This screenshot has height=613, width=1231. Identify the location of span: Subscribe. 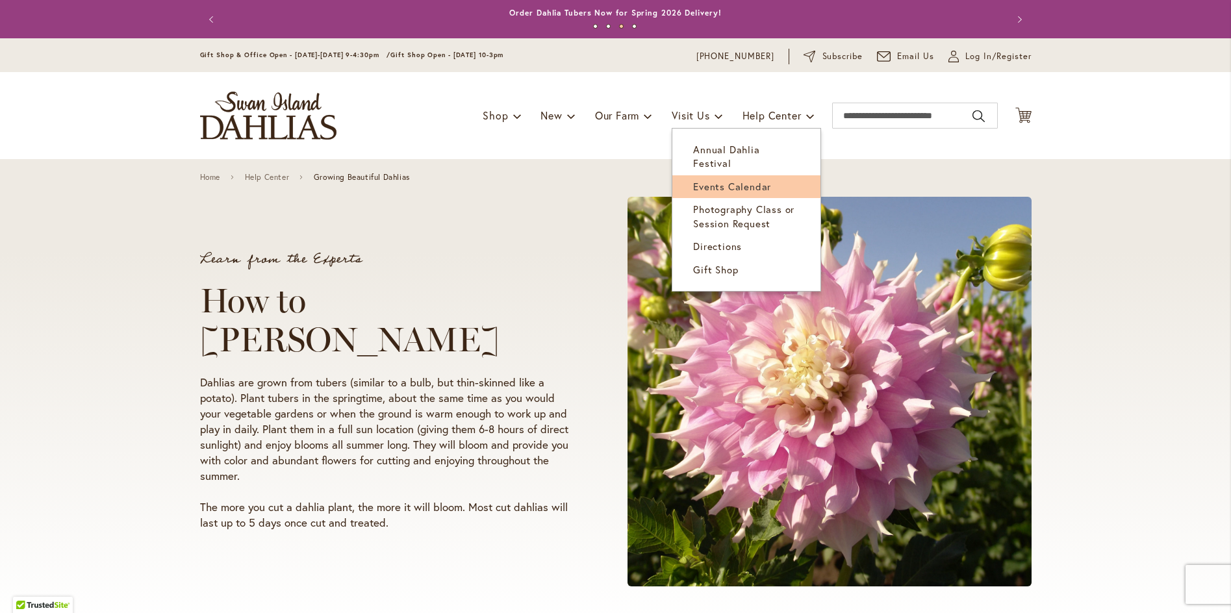
(843, 57).